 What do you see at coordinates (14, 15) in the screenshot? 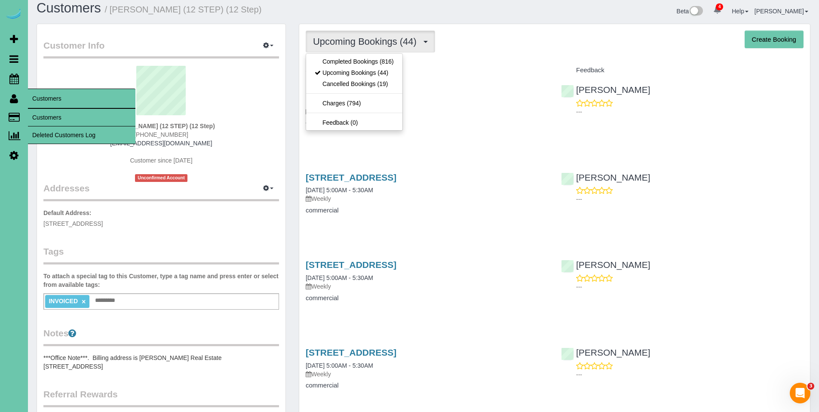
I see `img: Automaid Logo` at bounding box center [14, 15].